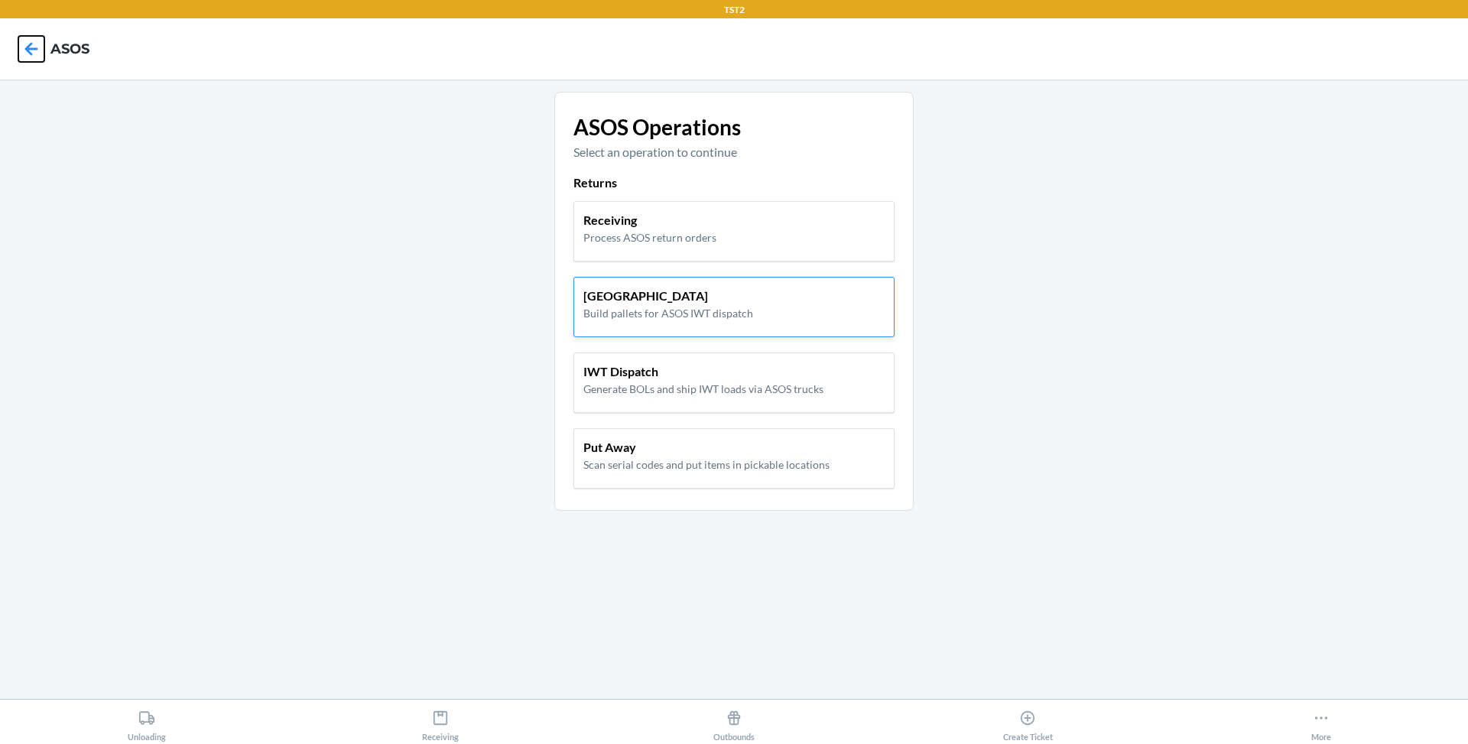 The width and height of the screenshot is (1468, 744). What do you see at coordinates (1321, 720) in the screenshot?
I see `button: More` at bounding box center [1321, 720].